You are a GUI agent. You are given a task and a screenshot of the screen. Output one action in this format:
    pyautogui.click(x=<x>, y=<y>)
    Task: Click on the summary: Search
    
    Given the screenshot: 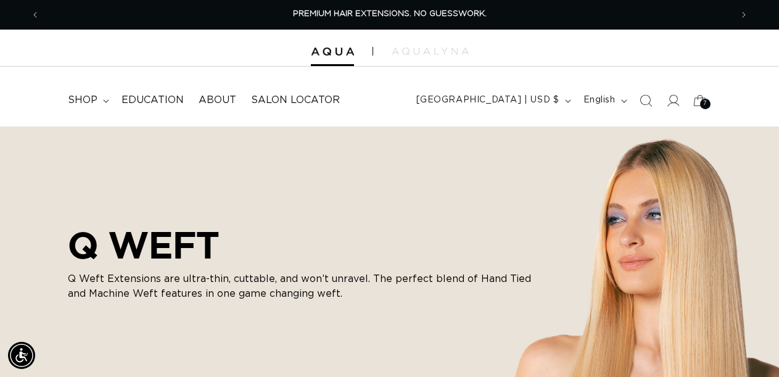 What is the action you would take?
    pyautogui.click(x=645, y=100)
    